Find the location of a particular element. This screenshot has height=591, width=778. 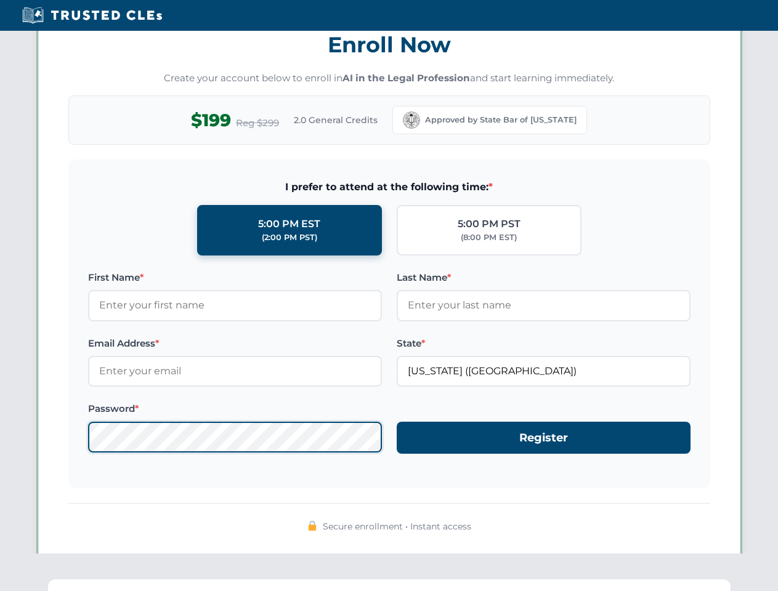

label: Last Name is located at coordinates (543, 278).